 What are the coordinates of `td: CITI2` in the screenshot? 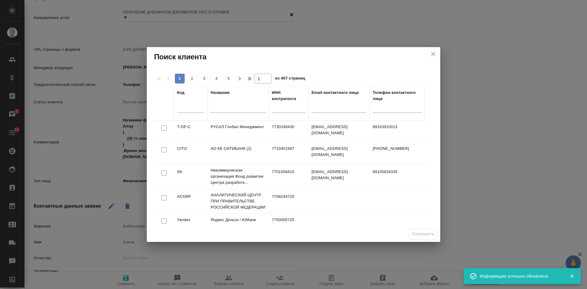 It's located at (191, 153).